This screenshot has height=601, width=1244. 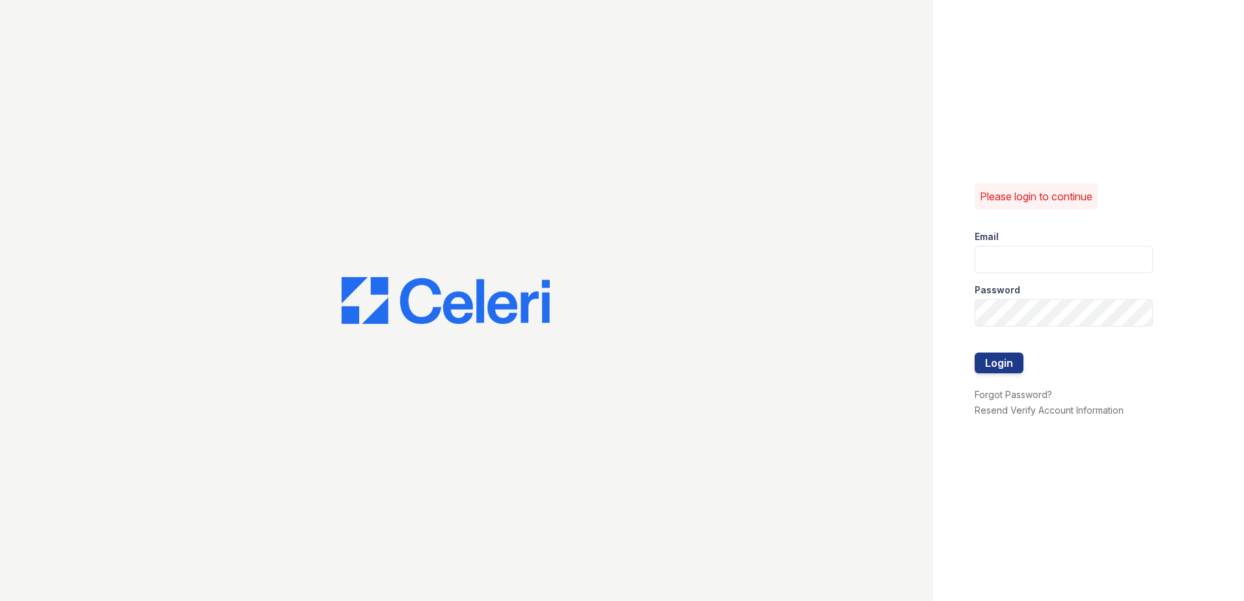 I want to click on button: Login, so click(x=999, y=363).